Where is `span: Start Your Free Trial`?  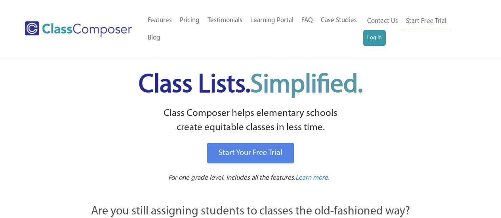 span: Start Your Free Trial is located at coordinates (250, 153).